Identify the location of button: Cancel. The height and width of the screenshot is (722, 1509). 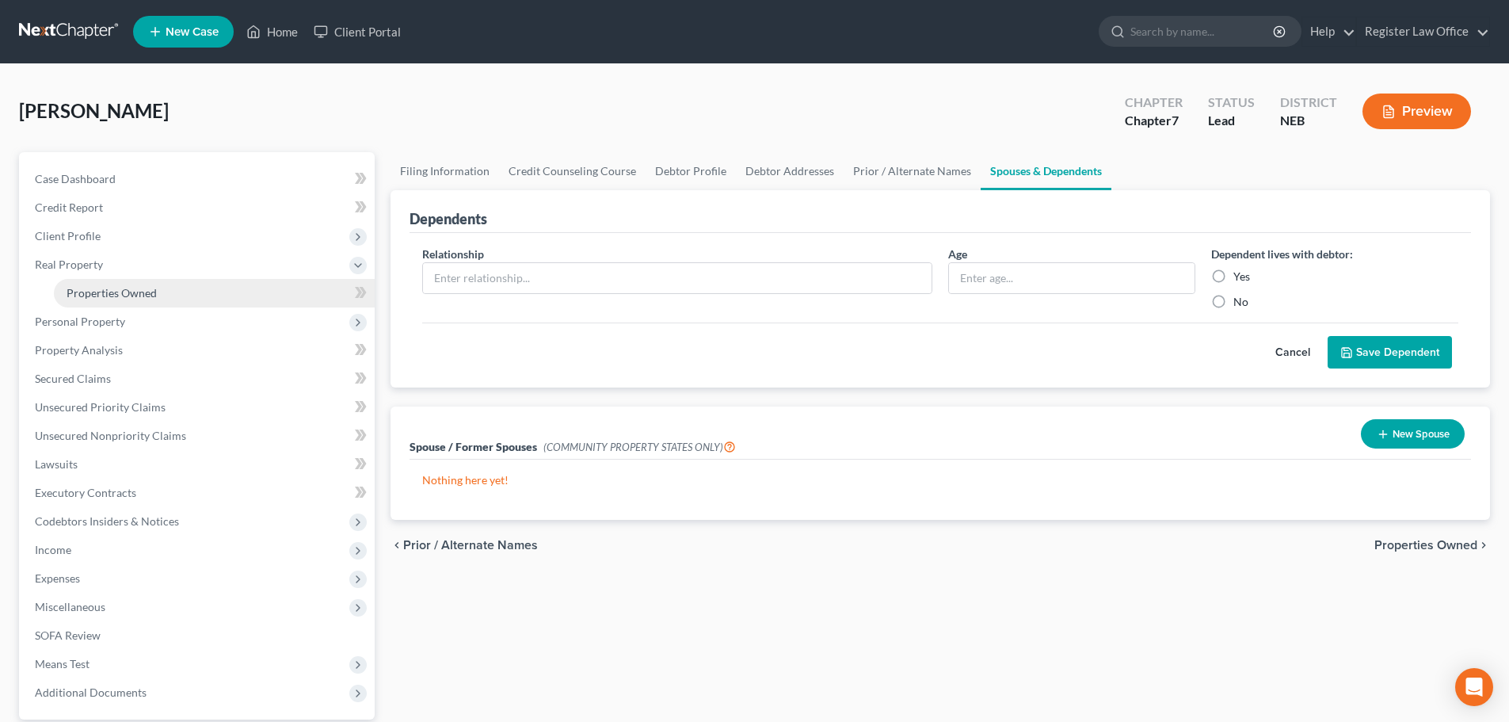
(1293, 353).